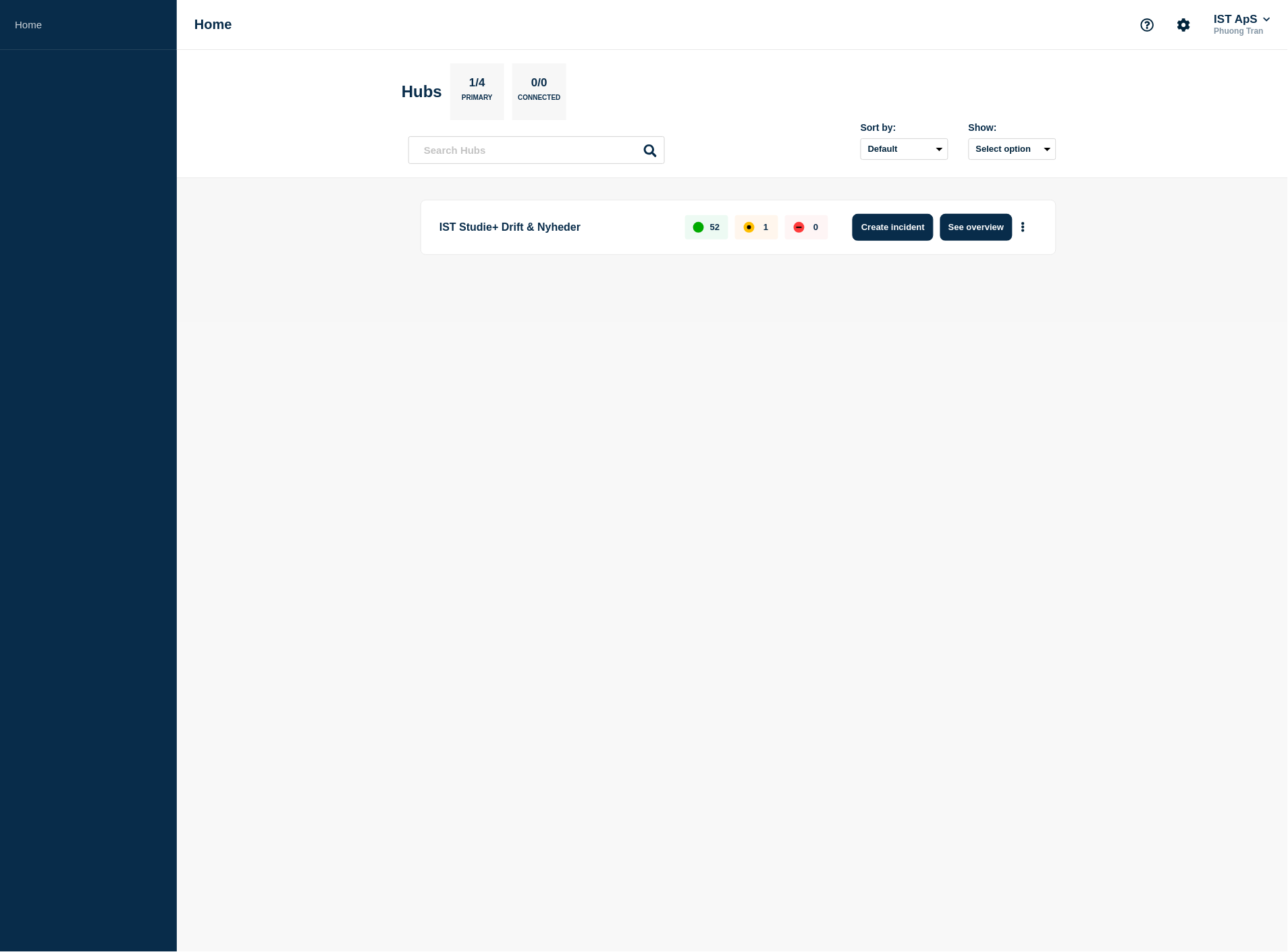  What do you see at coordinates (1242, 19) in the screenshot?
I see `button: IST ApS` at bounding box center [1242, 19].